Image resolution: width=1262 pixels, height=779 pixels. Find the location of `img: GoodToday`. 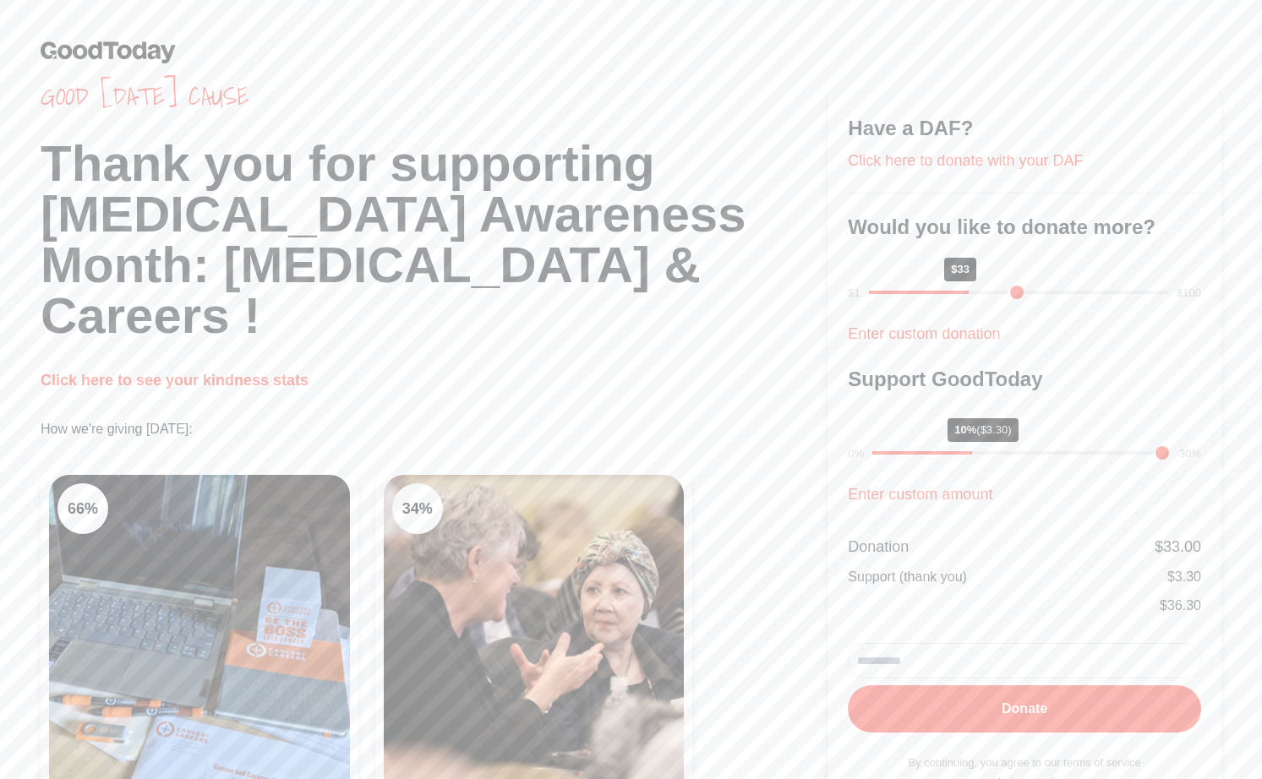

img: GoodToday is located at coordinates (108, 52).